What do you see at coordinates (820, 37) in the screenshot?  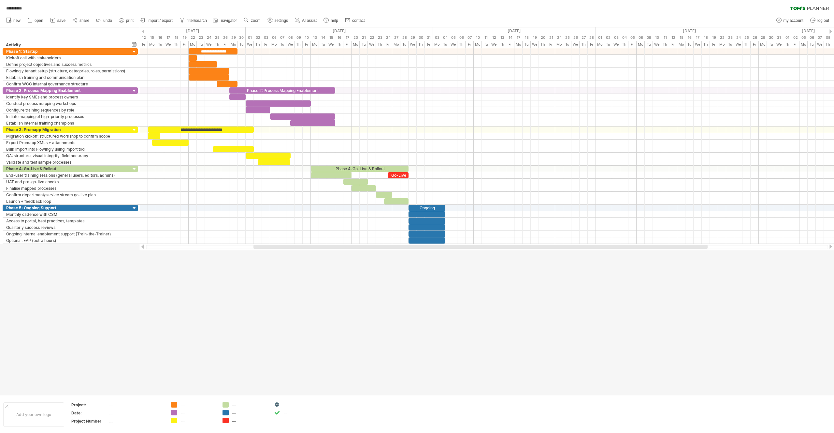 I see `div: Wednesday, 7 January 2026` at bounding box center [820, 37].